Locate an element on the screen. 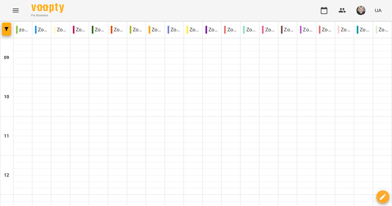 The image size is (392, 206). p: Zoom Єлизавета is located at coordinates (136, 30).